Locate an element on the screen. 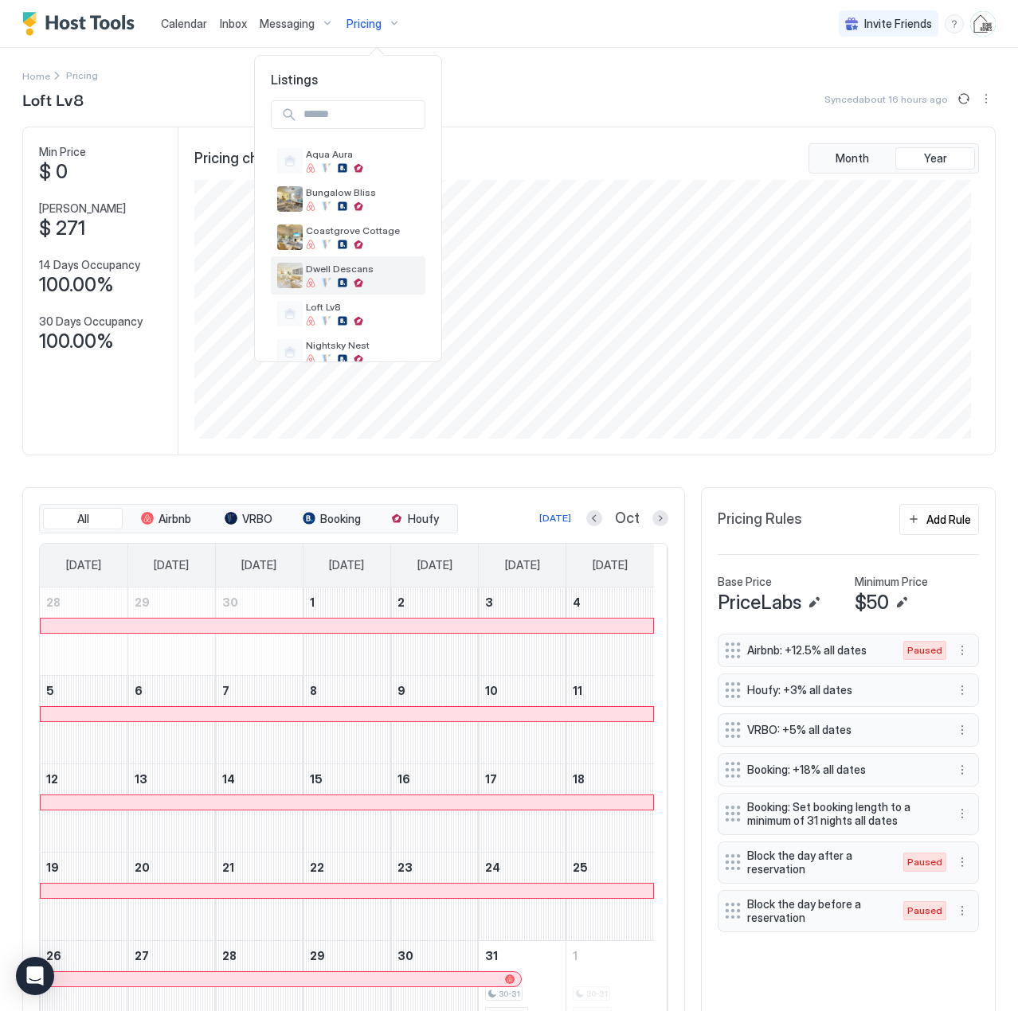 This screenshot has height=1011, width=1018. span: Dwell Descans is located at coordinates (362, 268).